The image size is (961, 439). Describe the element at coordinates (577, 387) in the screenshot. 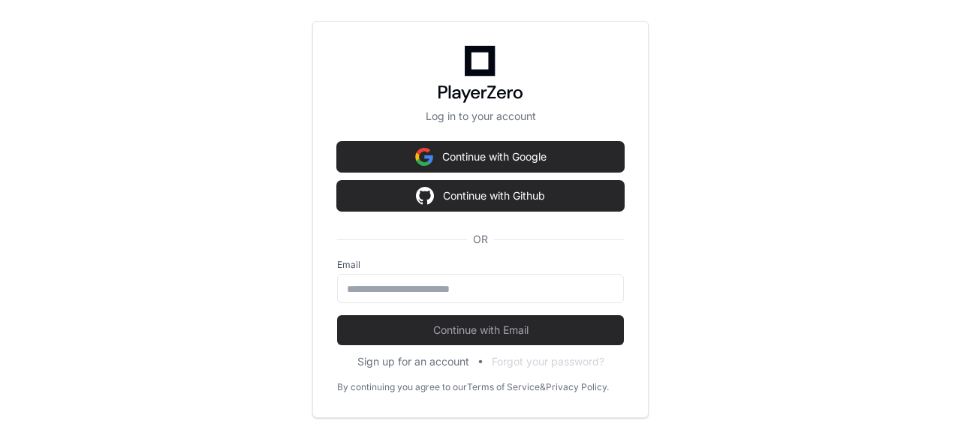

I see `a: Privacy Policy.` at that location.